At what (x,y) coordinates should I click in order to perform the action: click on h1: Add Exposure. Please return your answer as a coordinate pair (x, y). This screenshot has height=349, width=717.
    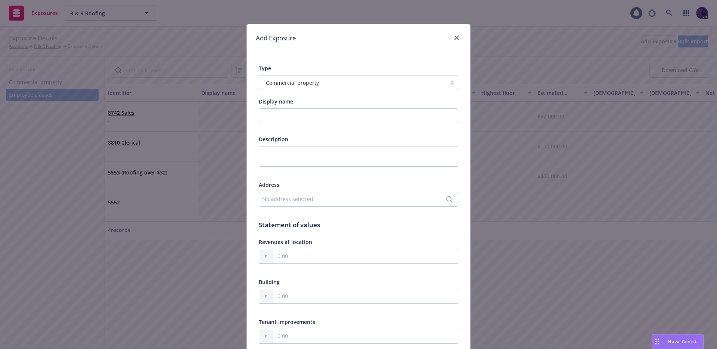
    Looking at the image, I should click on (276, 38).